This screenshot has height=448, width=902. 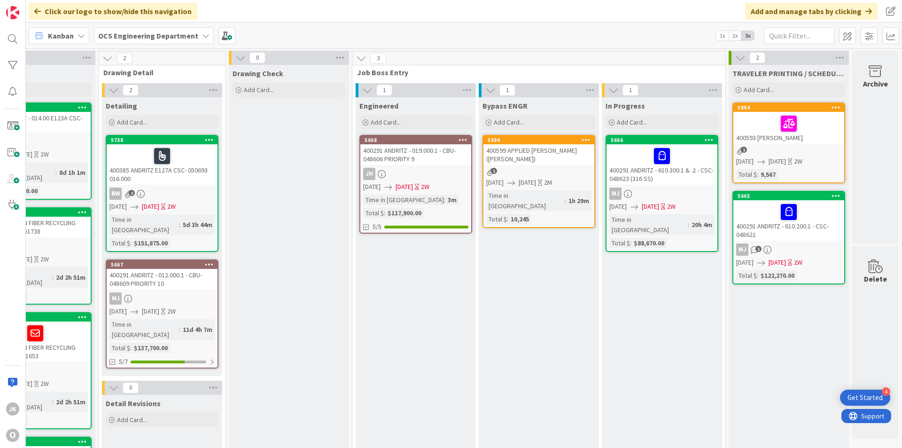 I want to click on div: 400291 ANDRITZ - 610.300.1 & .2 - CSC-048623 (316 SS), so click(x=662, y=164).